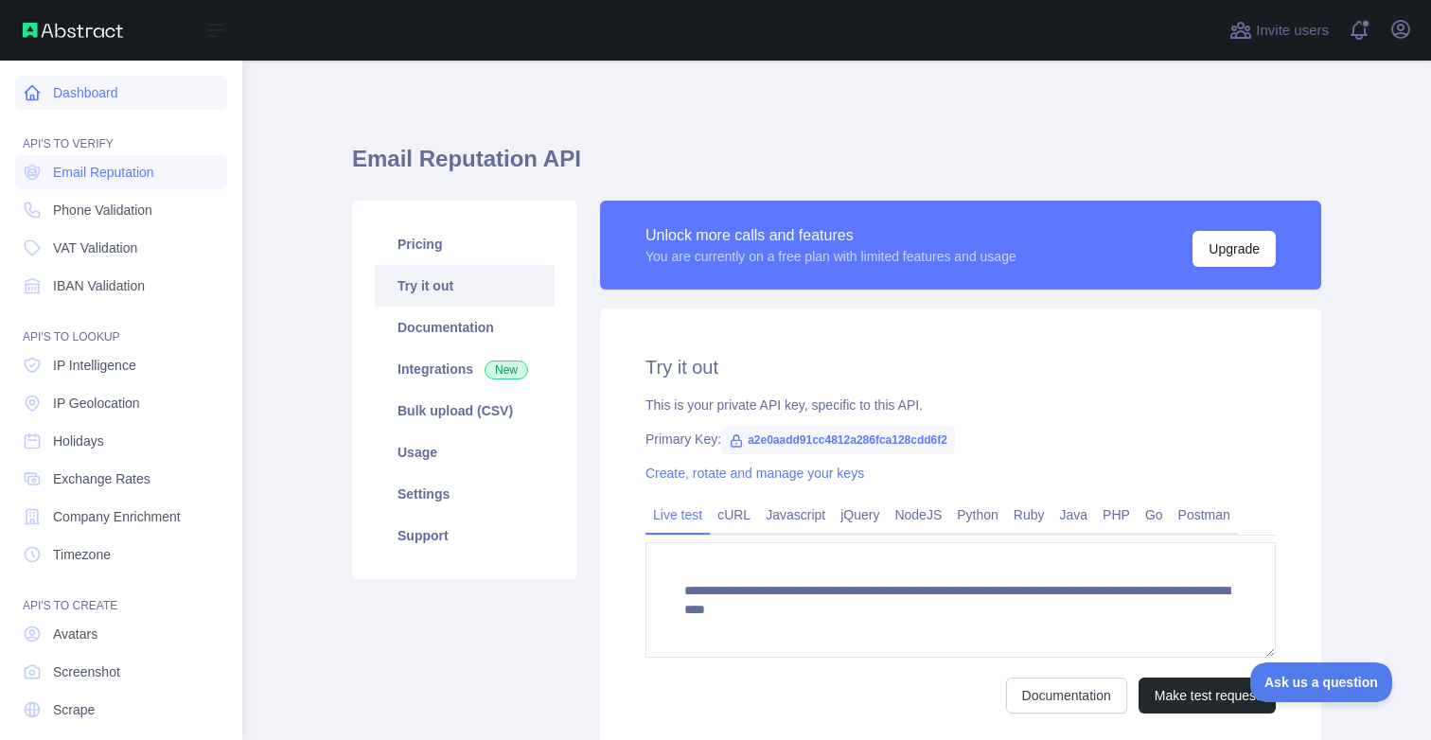 The height and width of the screenshot is (740, 1431). I want to click on a: Try it out, so click(465, 286).